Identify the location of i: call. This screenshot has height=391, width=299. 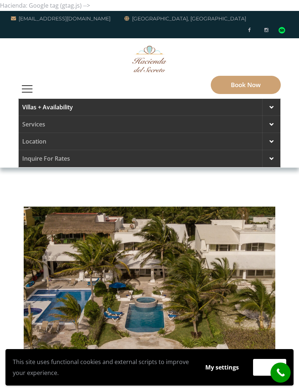
(280, 372).